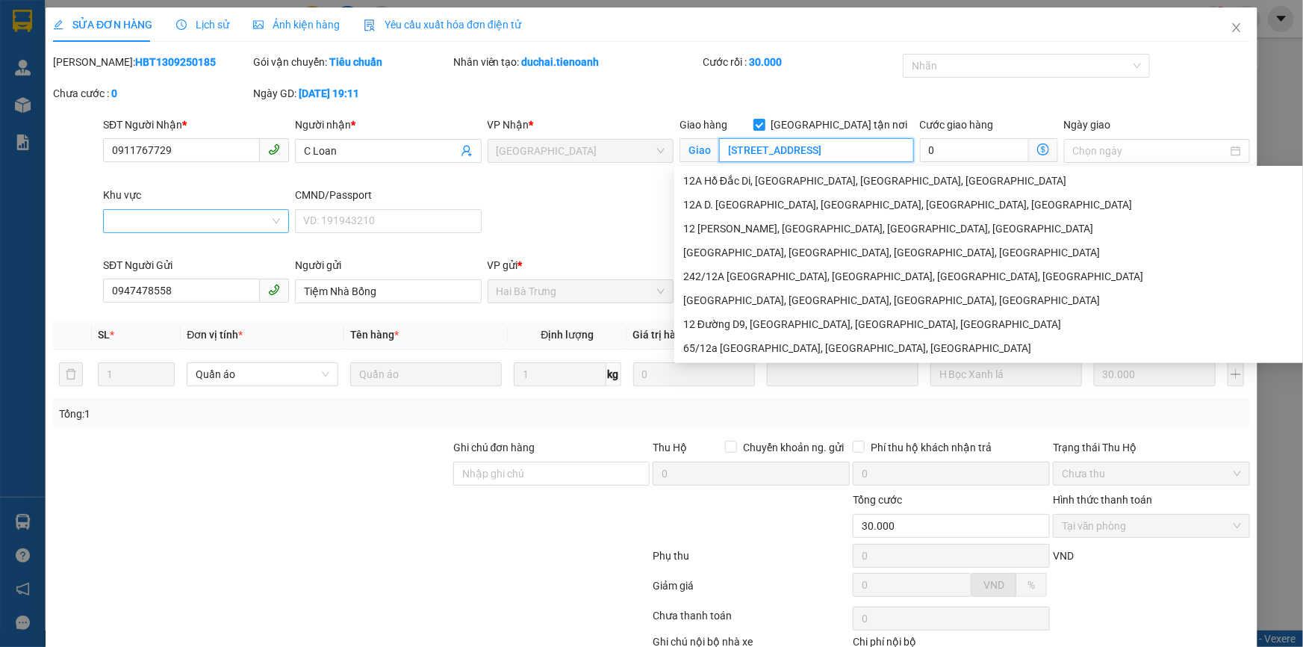  I want to click on span: Yêu cầu xuất hóa đơn điện tử, so click(442, 25).